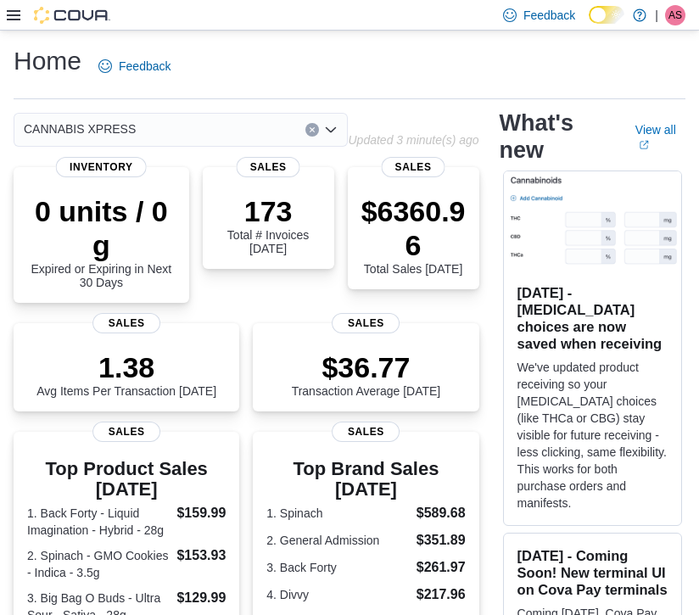 This screenshot has width=699, height=615. What do you see at coordinates (660, 137) in the screenshot?
I see `a: View allExternal link` at bounding box center [660, 137].